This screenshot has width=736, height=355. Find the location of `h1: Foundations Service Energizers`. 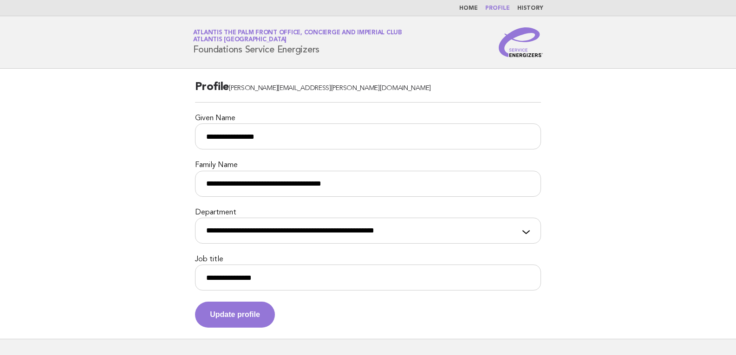

h1: Foundations Service Energizers is located at coordinates (297, 42).